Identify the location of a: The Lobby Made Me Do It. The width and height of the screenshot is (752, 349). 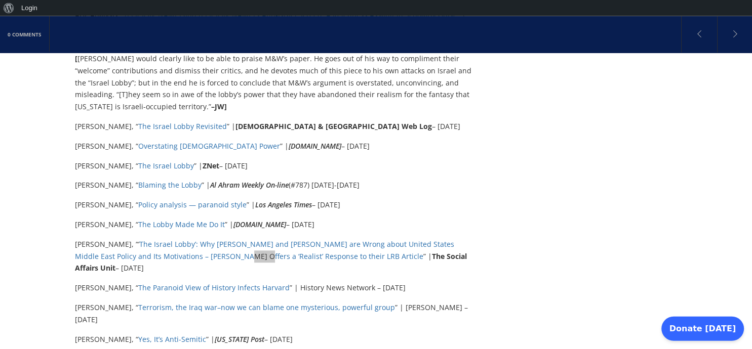
(181, 225).